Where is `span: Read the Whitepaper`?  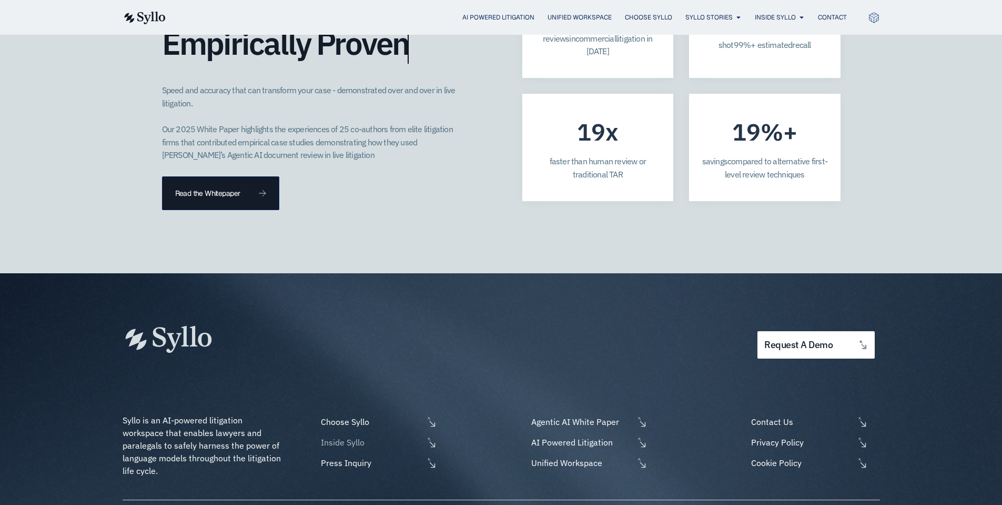
span: Read the Whitepaper is located at coordinates (208, 193).